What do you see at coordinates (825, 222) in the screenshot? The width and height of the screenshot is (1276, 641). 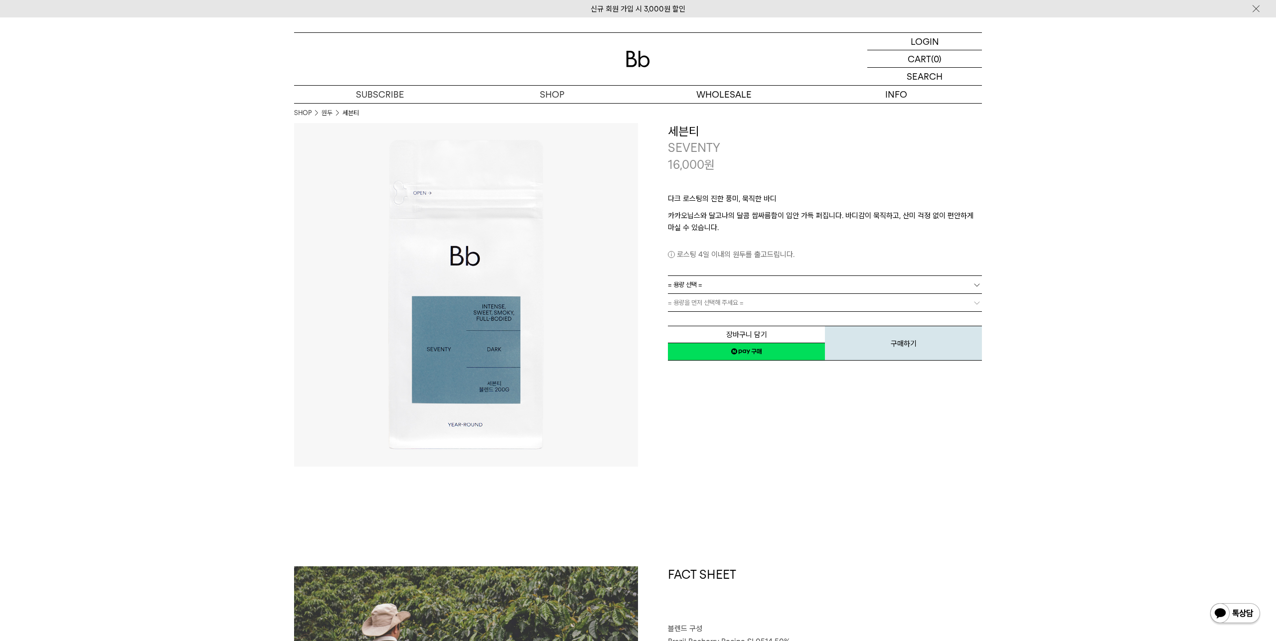 I see `p: 카카오닙스와 달고나의 달콤 쌉싸름함이 입안 가득 퍼집니다. 바디감이 묵직하고, 산미 걱정 없이 편안하게 마실 수 있습니다.` at bounding box center [825, 222].